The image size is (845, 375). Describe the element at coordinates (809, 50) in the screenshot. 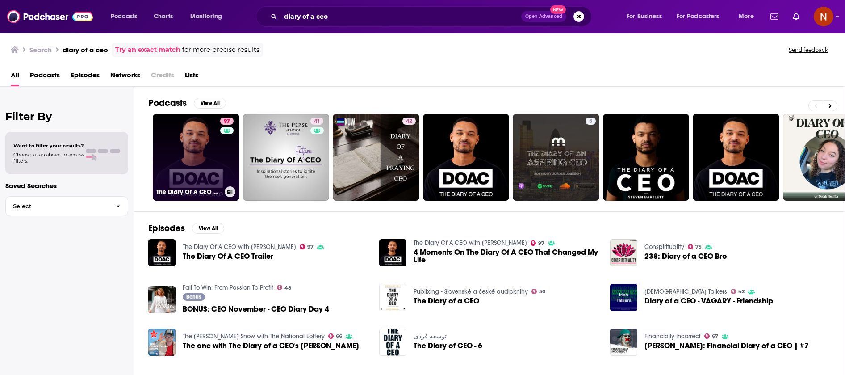

I see `button: Send feedback` at that location.